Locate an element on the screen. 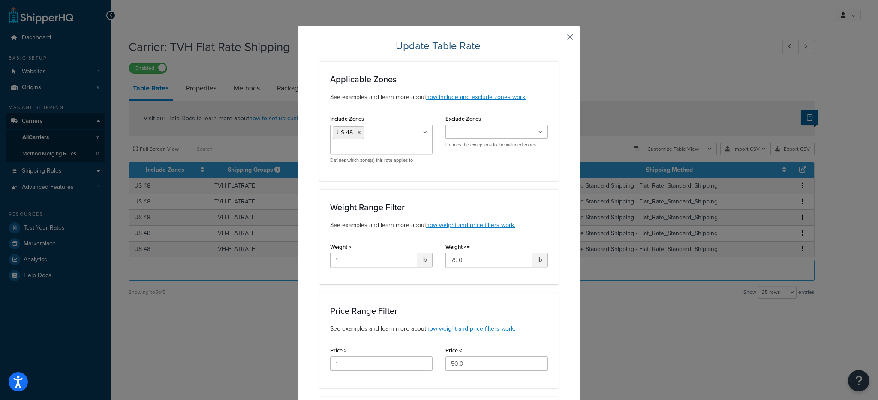  label: Weight <= is located at coordinates (457, 247).